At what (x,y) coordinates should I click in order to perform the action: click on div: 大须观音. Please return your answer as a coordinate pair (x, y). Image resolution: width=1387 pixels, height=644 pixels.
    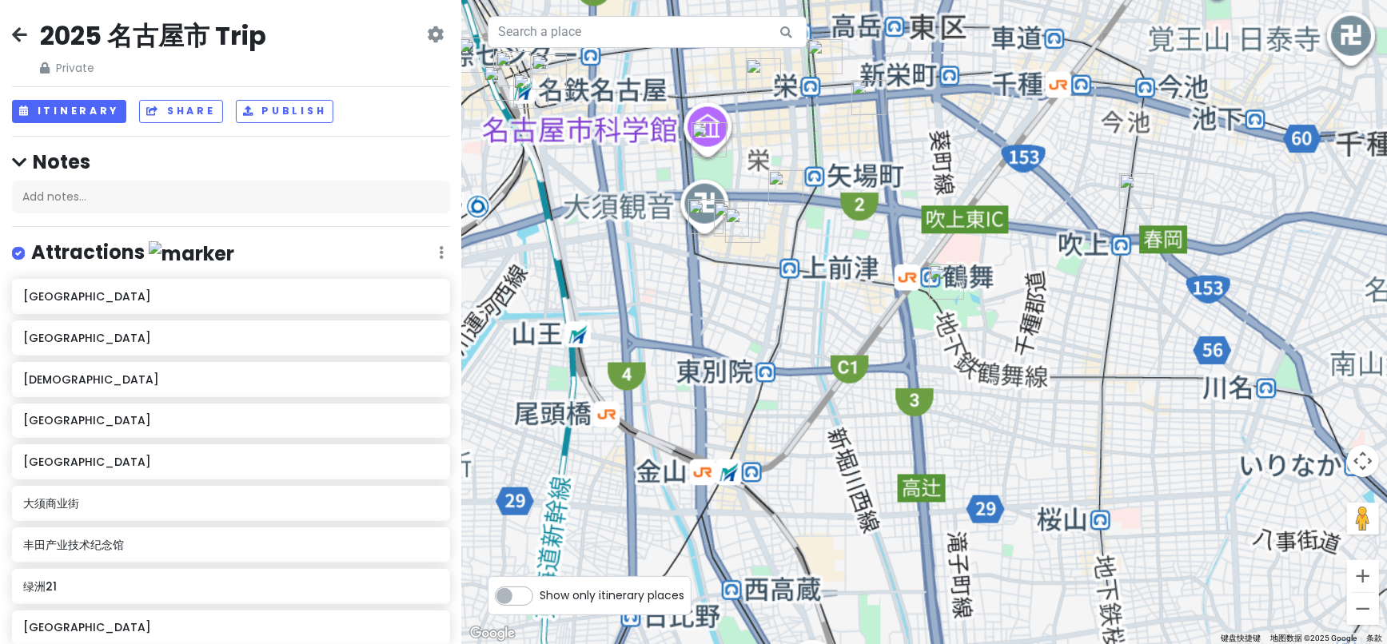
    Looking at the image, I should click on (706, 217).